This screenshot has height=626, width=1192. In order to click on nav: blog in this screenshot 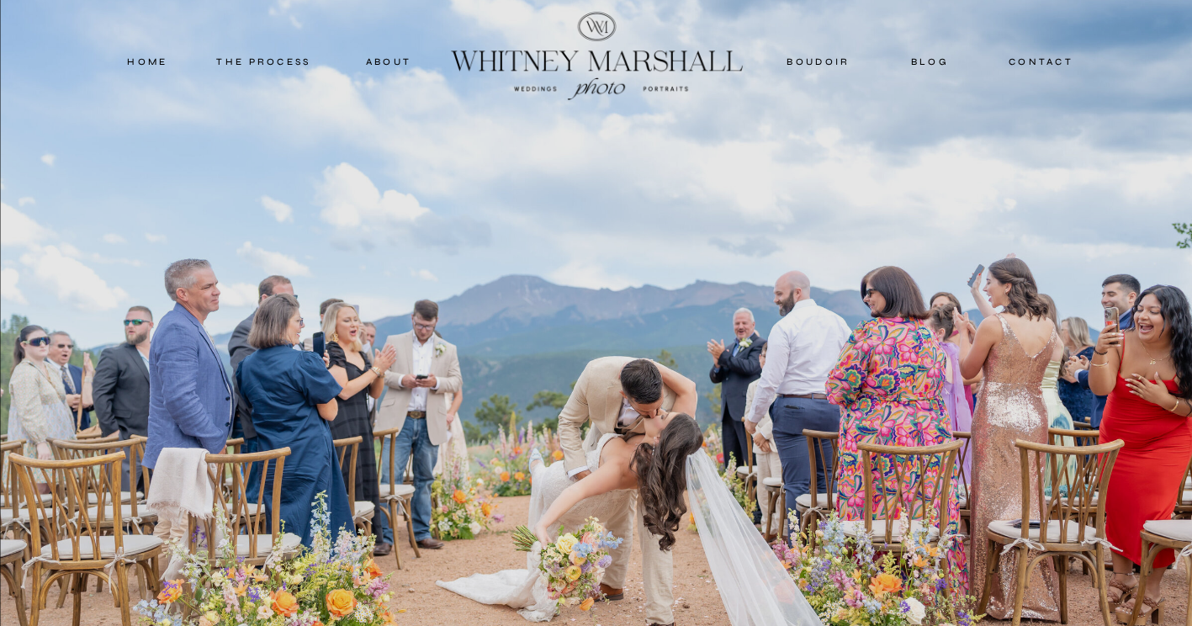, I will do `click(930, 61)`.